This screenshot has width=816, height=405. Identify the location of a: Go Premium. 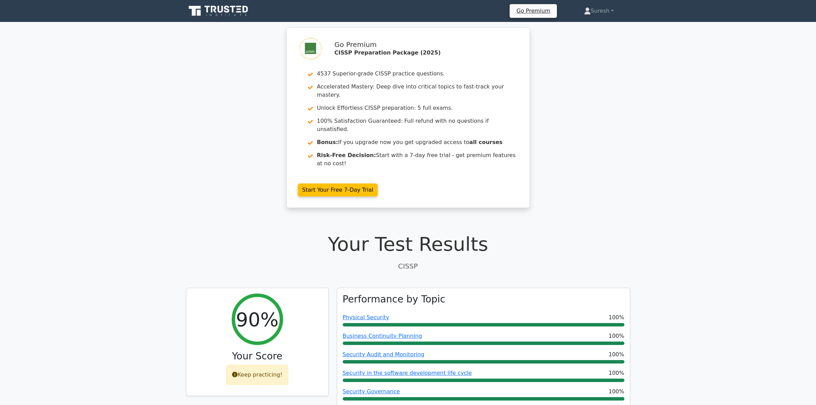
(534, 11).